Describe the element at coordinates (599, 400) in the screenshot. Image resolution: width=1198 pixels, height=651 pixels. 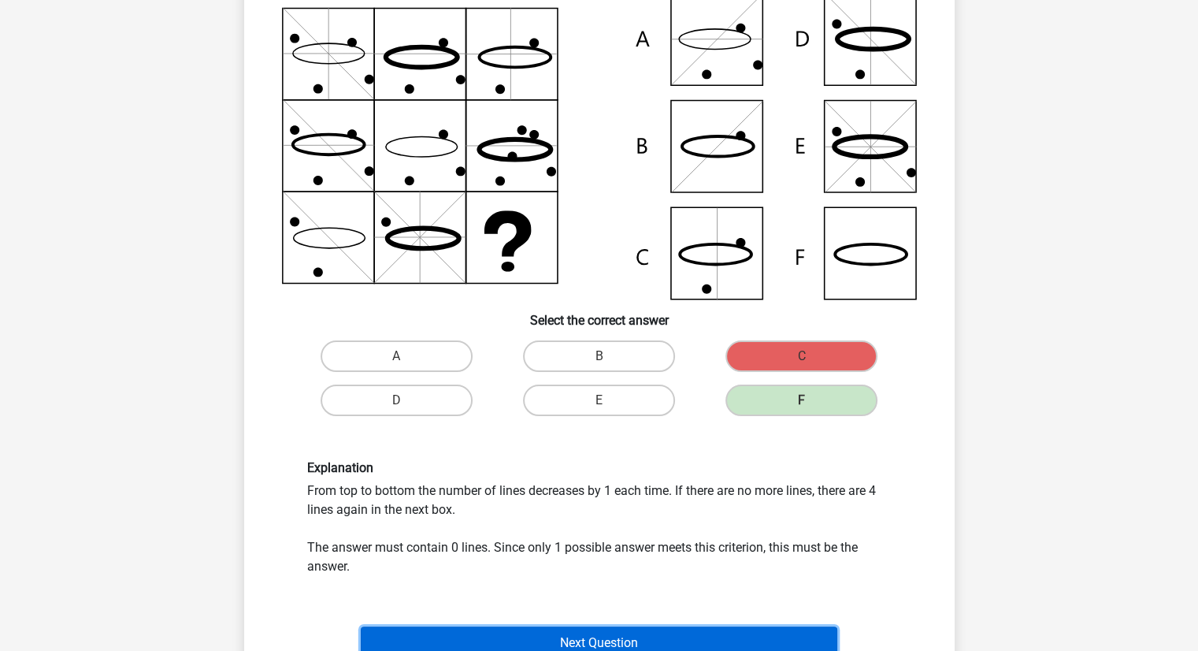
I see `label: E` at that location.